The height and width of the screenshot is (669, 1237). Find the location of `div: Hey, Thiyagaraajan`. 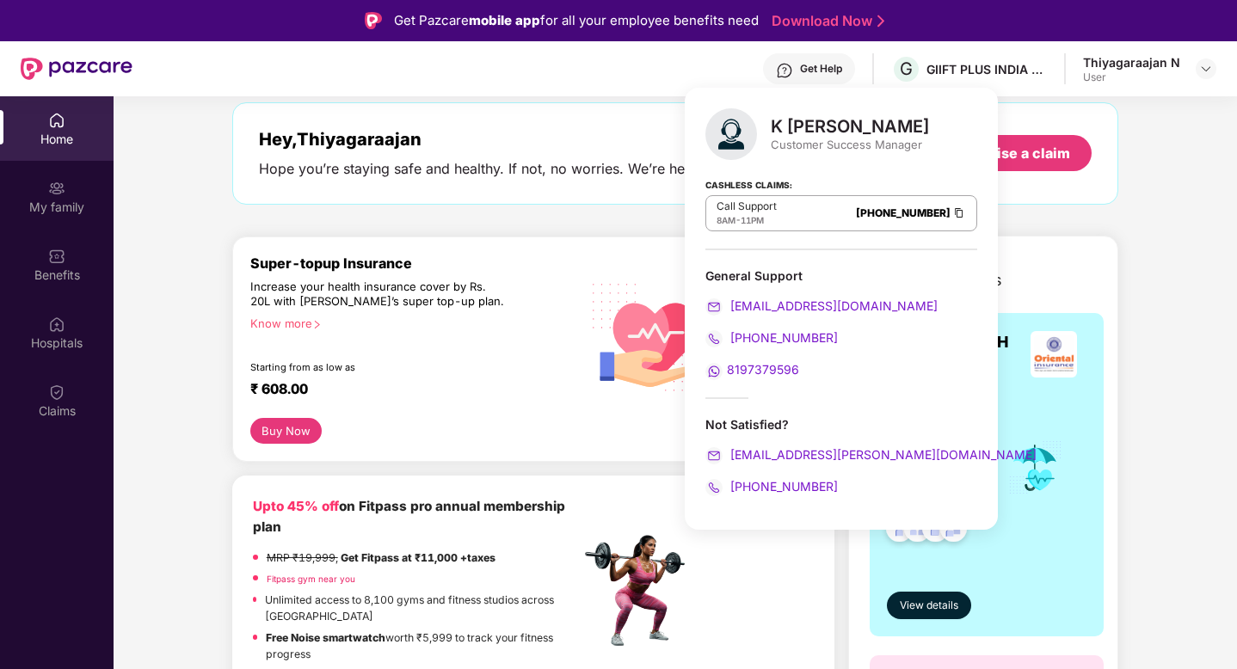

div: Hey, Thiyagaraajan is located at coordinates (505, 139).